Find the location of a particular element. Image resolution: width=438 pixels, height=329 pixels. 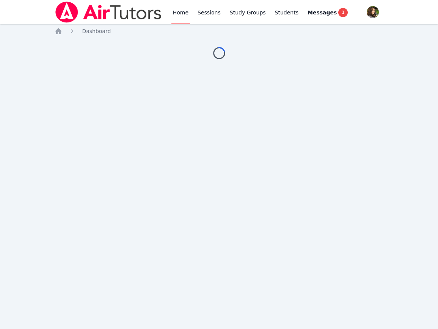

span: Messages is located at coordinates (322, 13).